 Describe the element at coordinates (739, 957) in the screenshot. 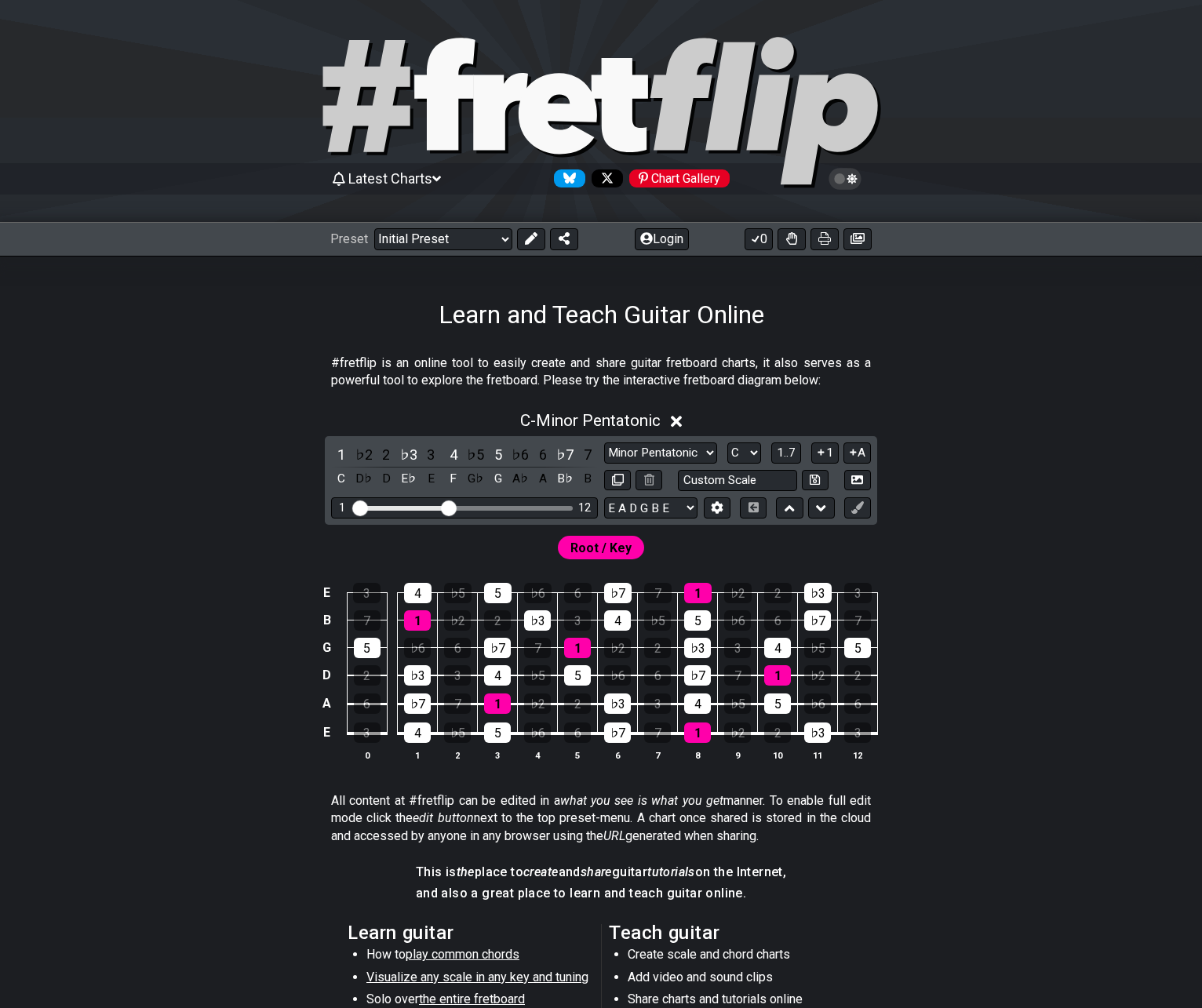

I see `li: Create scale and chord charts` at that location.